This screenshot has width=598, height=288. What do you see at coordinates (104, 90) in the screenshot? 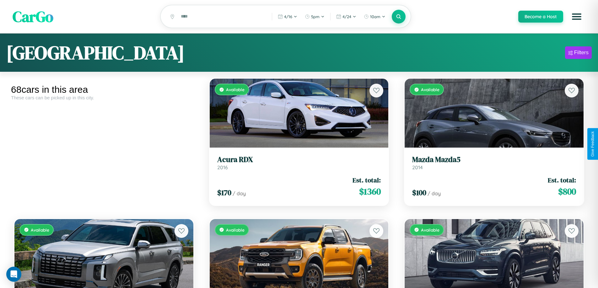
I see `div: 68 cars in this area` at bounding box center [104, 90].